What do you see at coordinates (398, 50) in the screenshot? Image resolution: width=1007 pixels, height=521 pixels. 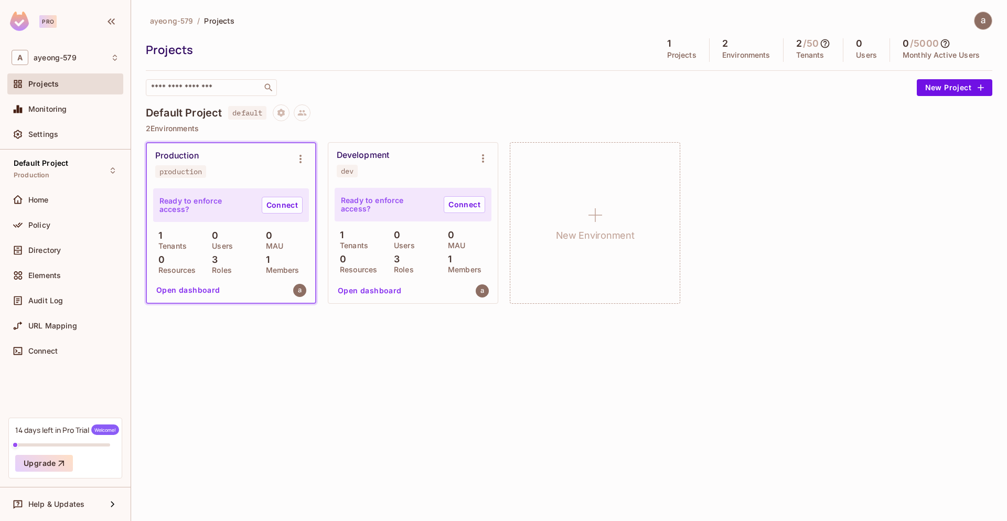 I see `div: Projects` at bounding box center [398, 50].